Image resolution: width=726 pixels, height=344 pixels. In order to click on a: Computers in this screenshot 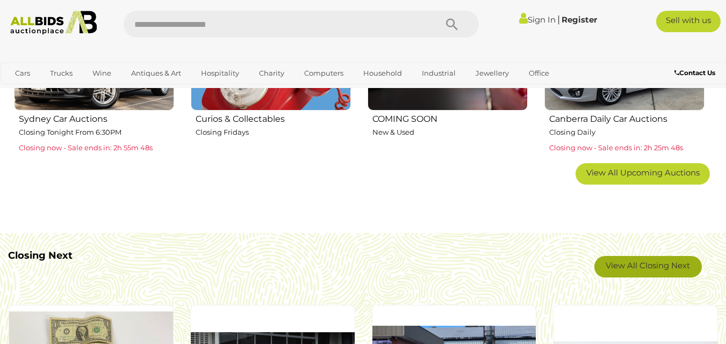, I will do `click(323, 73)`.